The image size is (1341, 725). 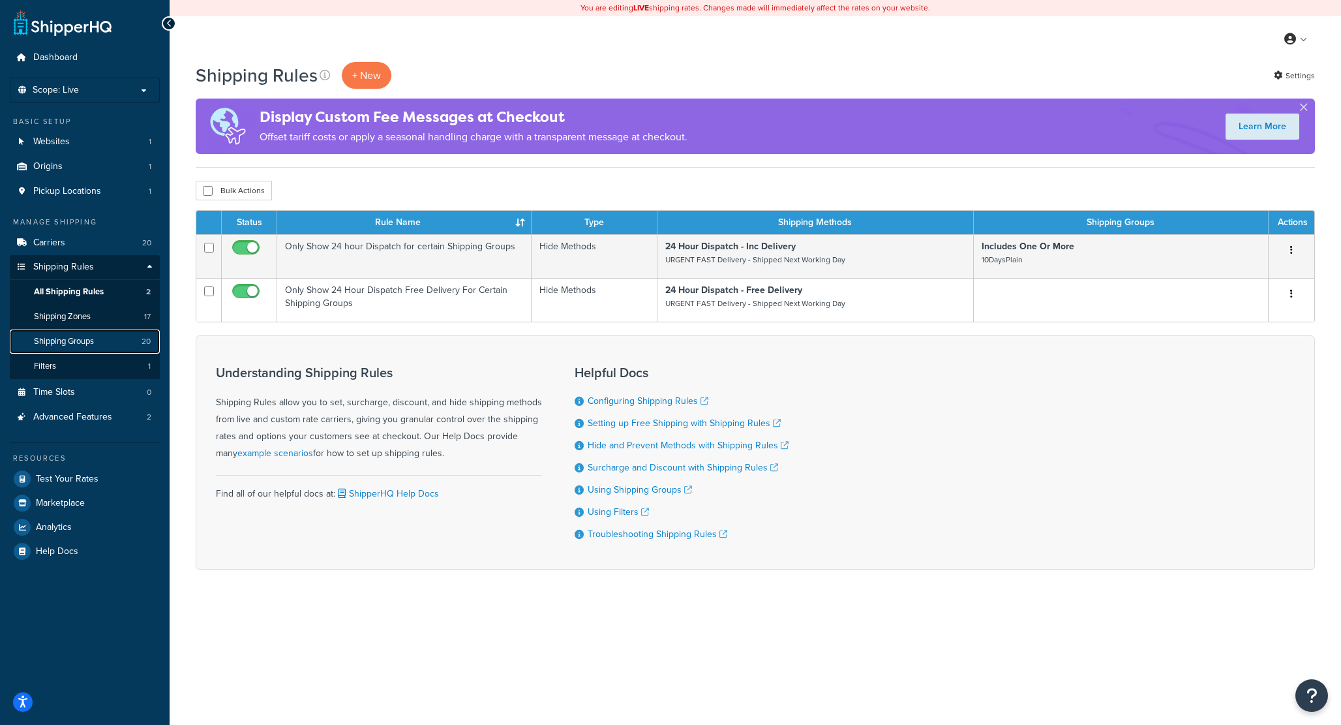 What do you see at coordinates (149, 392) in the screenshot?
I see `span: 0` at bounding box center [149, 392].